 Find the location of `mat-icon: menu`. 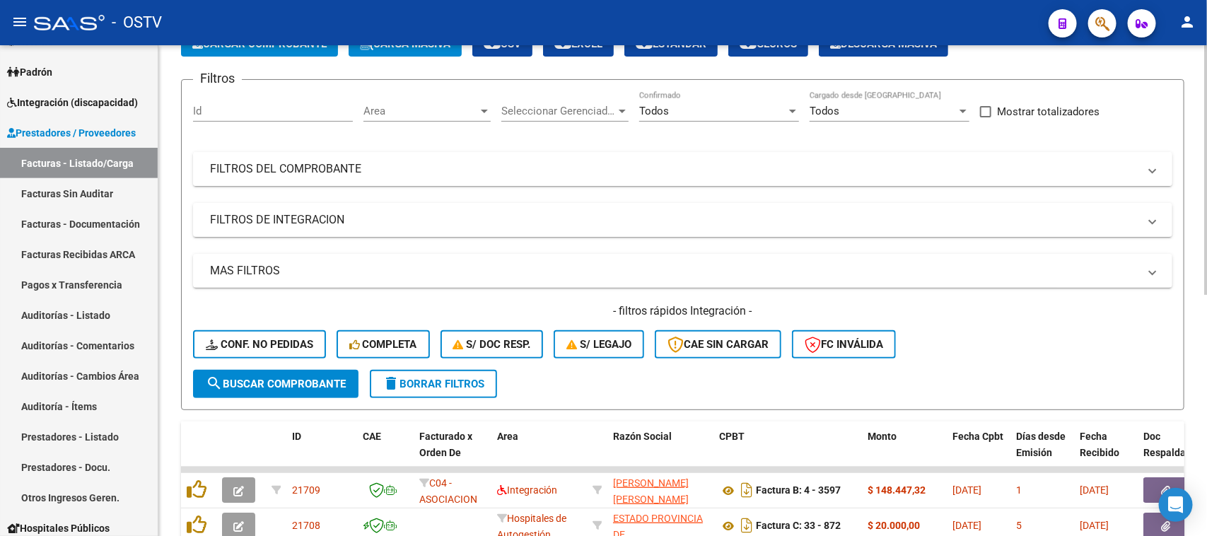

mat-icon: menu is located at coordinates (20, 22).